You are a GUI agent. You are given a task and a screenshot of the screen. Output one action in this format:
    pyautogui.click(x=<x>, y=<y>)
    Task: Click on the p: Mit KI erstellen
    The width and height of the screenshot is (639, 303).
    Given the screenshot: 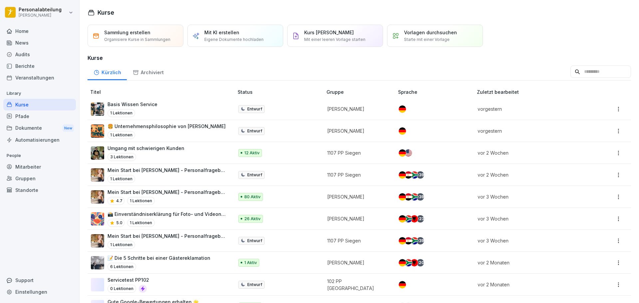 What is the action you would take?
    pyautogui.click(x=222, y=32)
    